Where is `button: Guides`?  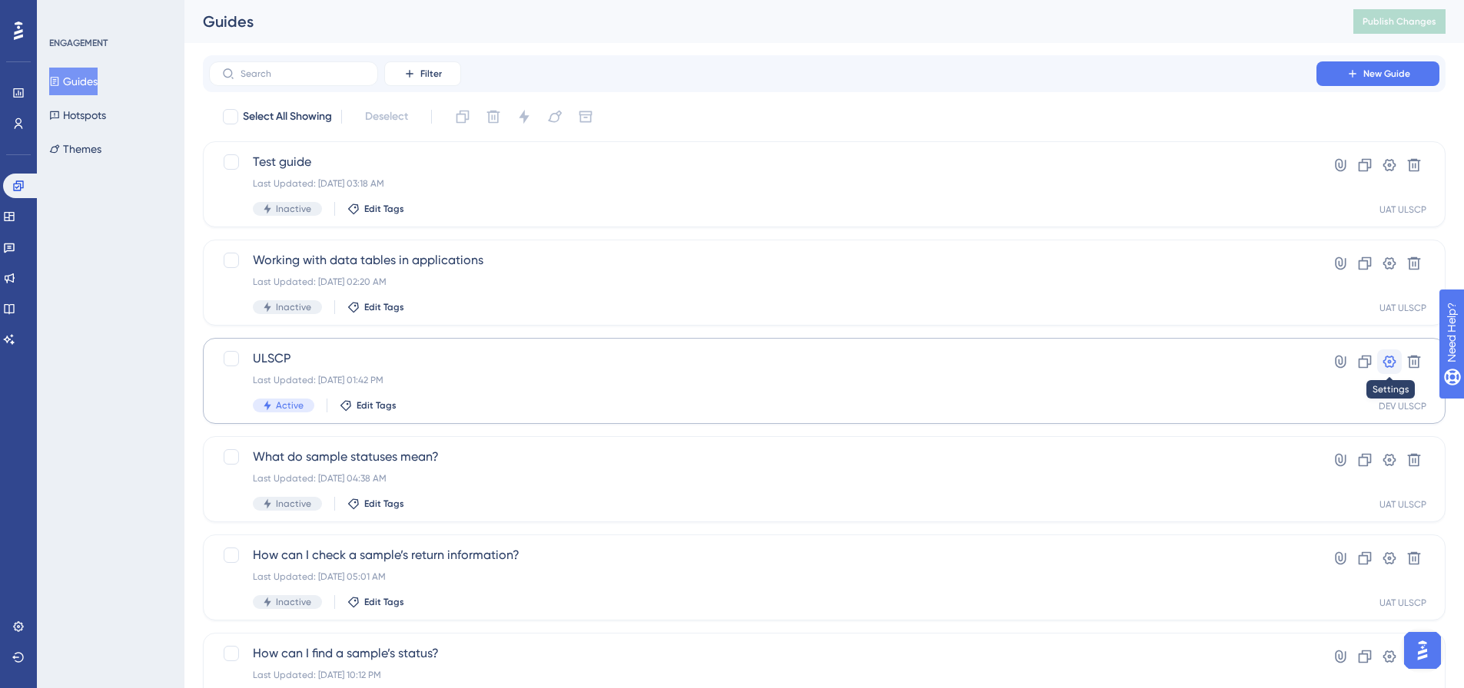 button: Guides is located at coordinates (73, 81).